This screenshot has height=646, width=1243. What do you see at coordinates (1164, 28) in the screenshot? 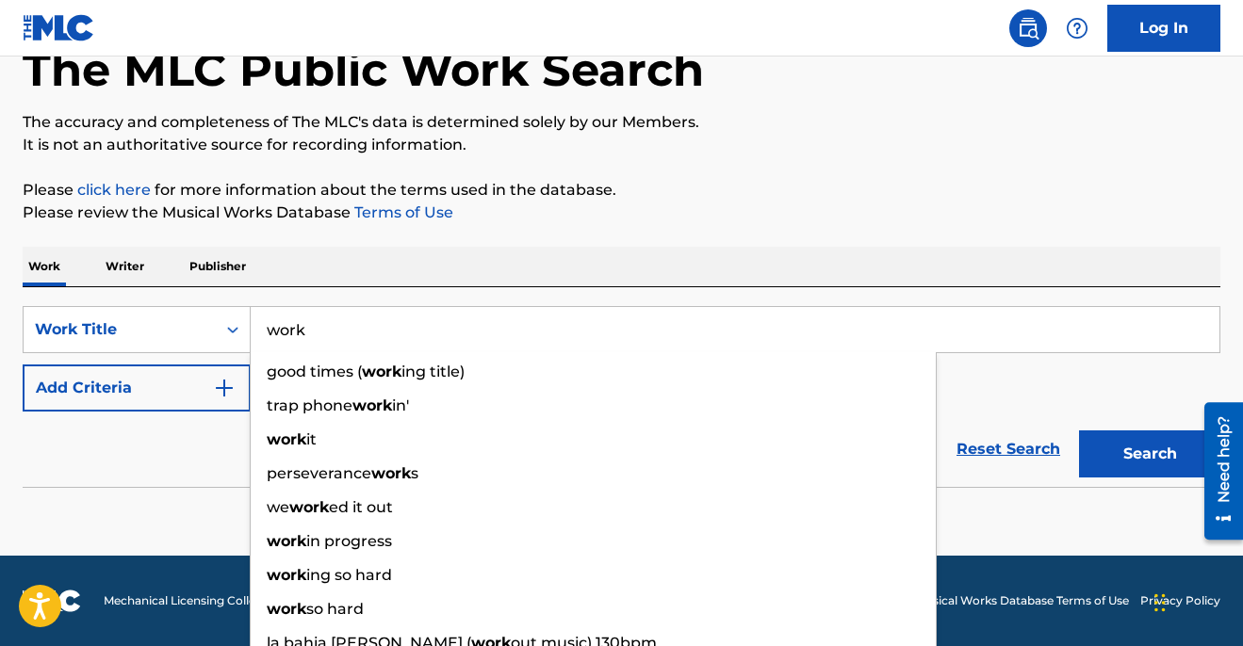
I see `a: Log In` at bounding box center [1164, 28].